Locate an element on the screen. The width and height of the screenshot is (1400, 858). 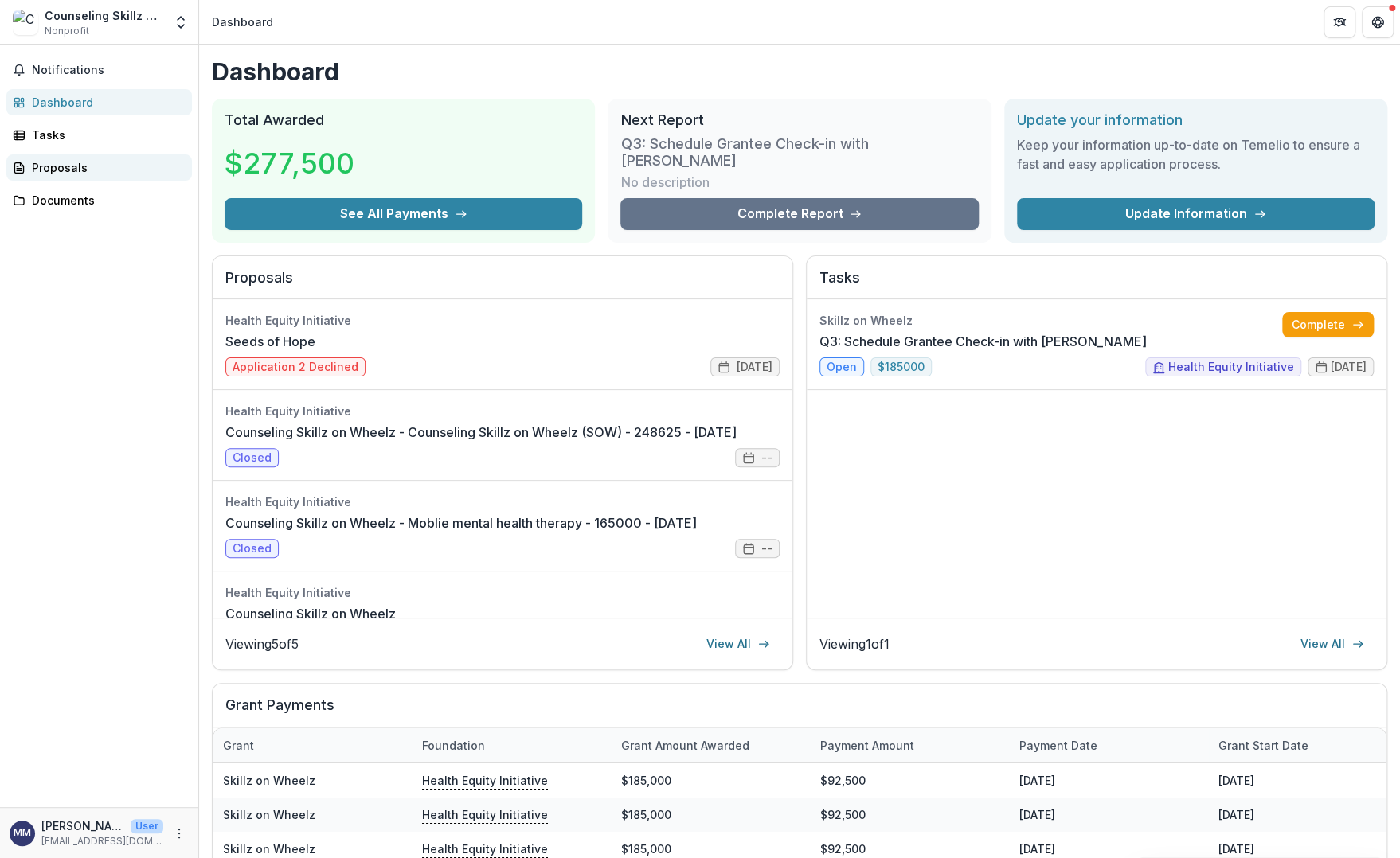
div: Marshan Marick is located at coordinates (22, 832).